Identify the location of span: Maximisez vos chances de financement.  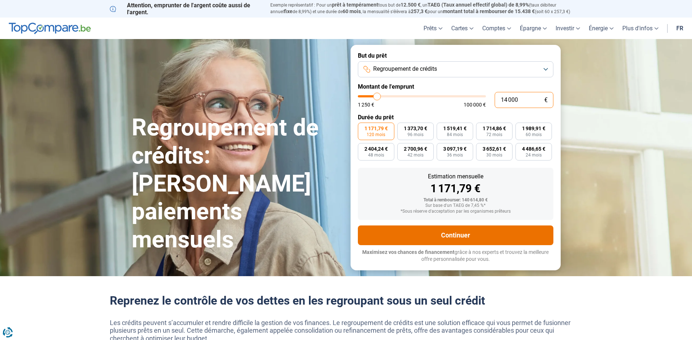
(408, 252).